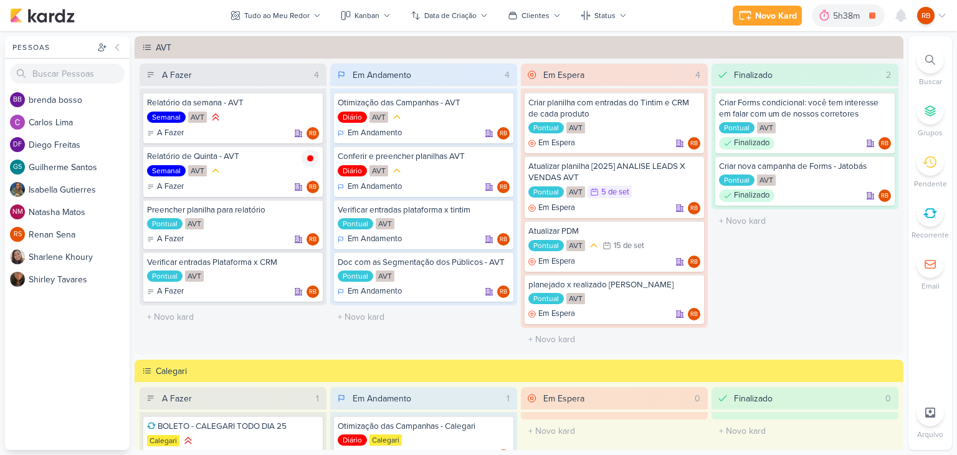 The height and width of the screenshot is (455, 957). I want to click on div: Otimização das Campanhas - Calegari, so click(424, 426).